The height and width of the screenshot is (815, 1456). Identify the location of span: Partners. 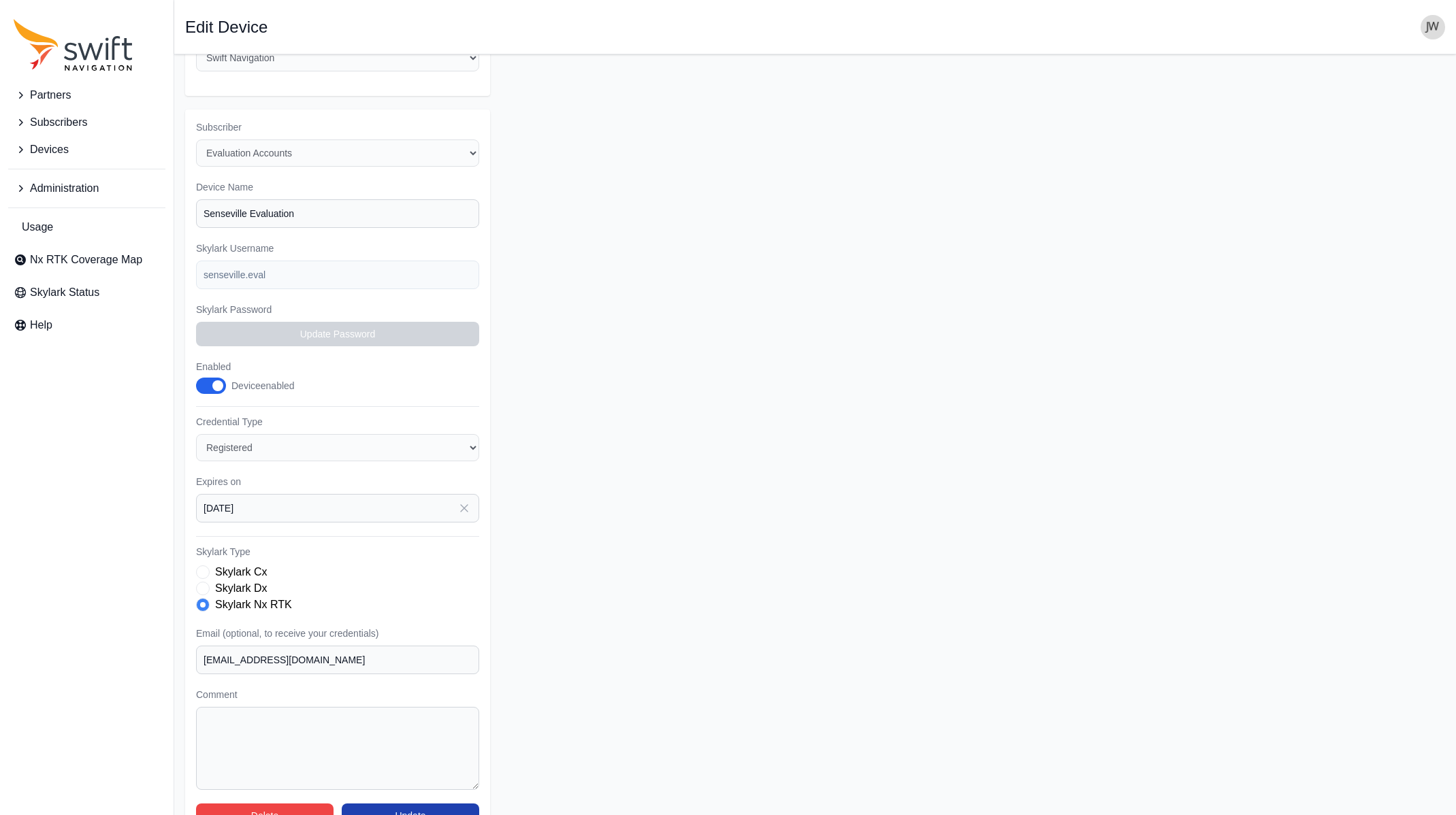
(50, 95).